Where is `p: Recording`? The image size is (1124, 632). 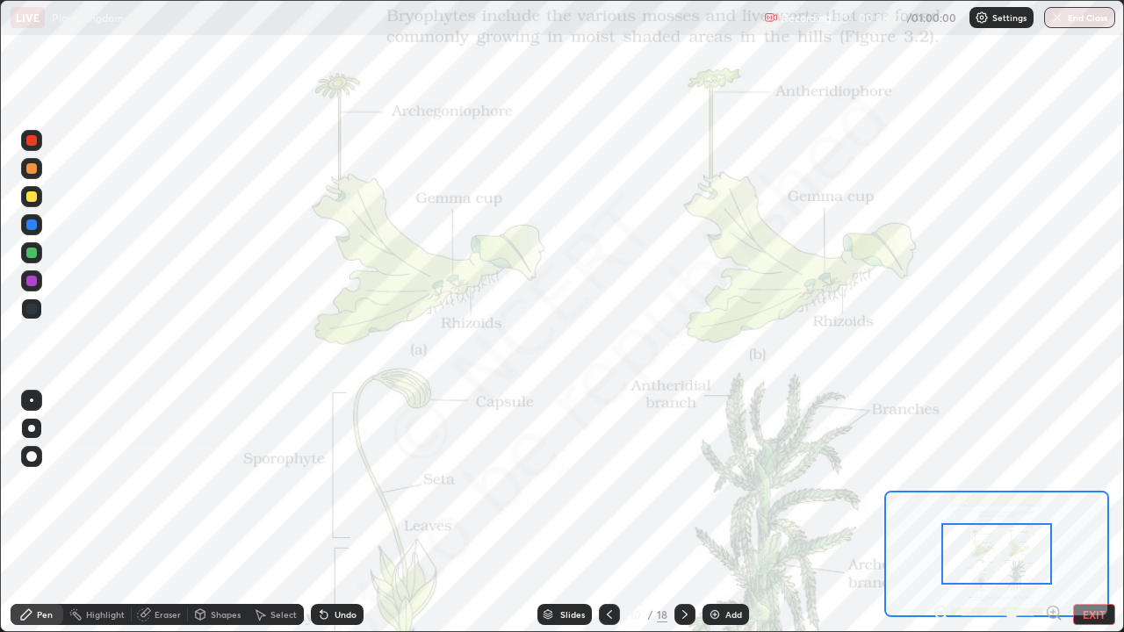 p: Recording is located at coordinates (806, 18).